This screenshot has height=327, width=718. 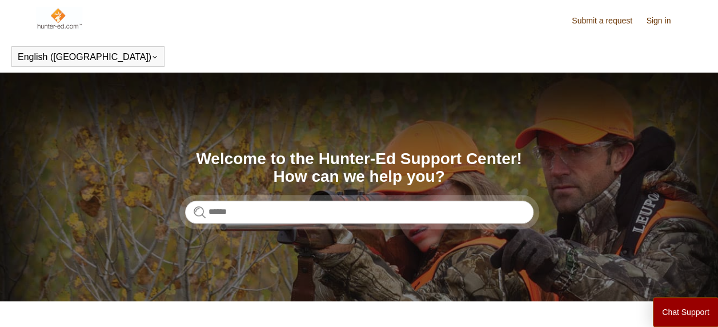 What do you see at coordinates (59, 18) in the screenshot?
I see `img: Hunter-Ed Help Center home page` at bounding box center [59, 18].